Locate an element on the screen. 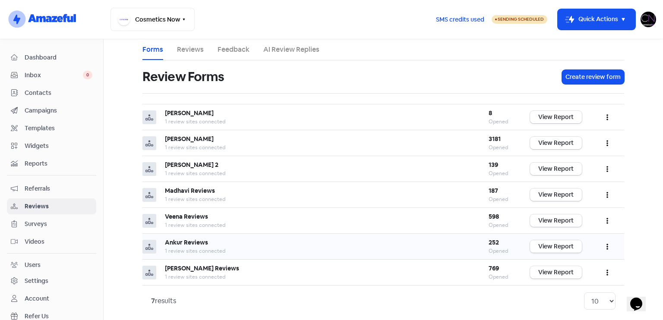 The width and height of the screenshot is (663, 320). span: SMS credits used is located at coordinates (460, 19).